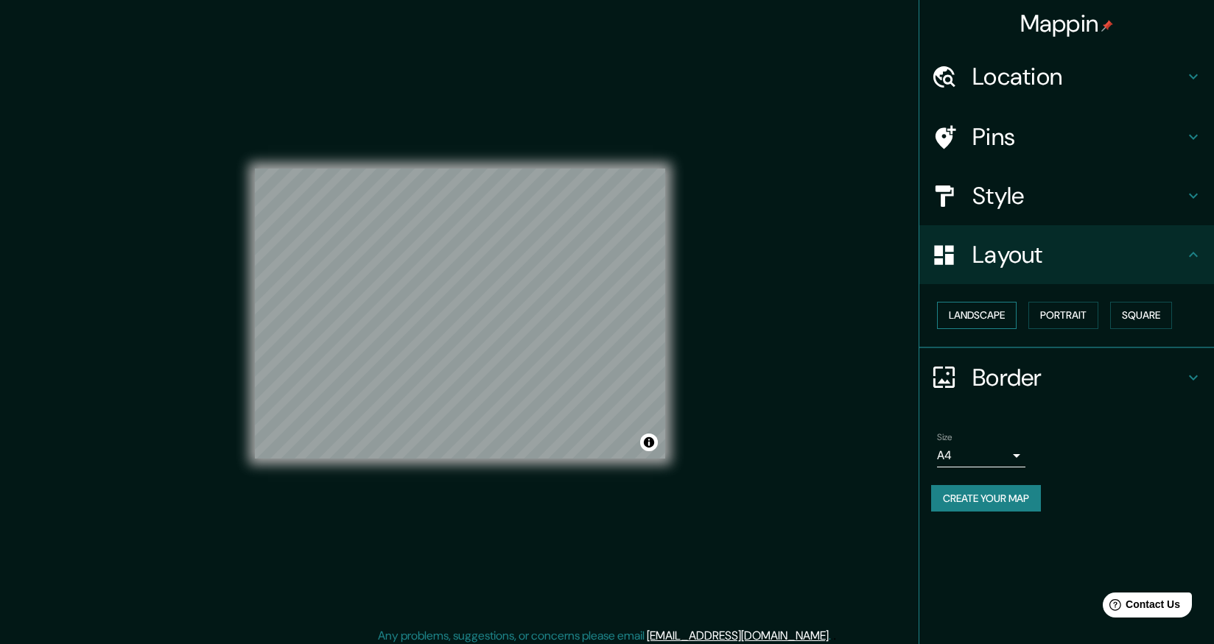  Describe the element at coordinates (981, 456) in the screenshot. I see `div: A4` at that location.